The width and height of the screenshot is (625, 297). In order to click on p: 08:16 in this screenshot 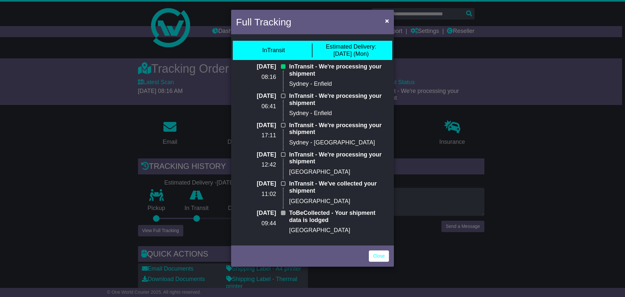, I will do `click(256, 77)`.